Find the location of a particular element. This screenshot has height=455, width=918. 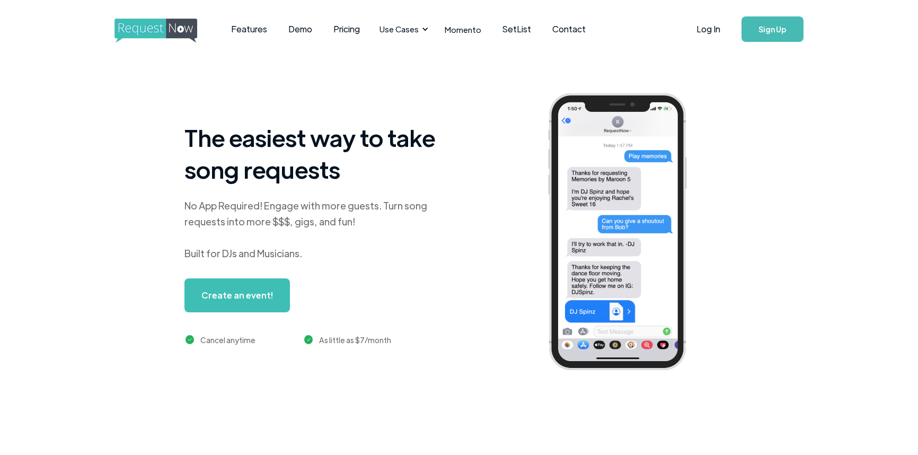

div: No App Required! Engage with more guests. Turn song requests into more $$$, gigs, and fun! Built ... is located at coordinates (317, 230).